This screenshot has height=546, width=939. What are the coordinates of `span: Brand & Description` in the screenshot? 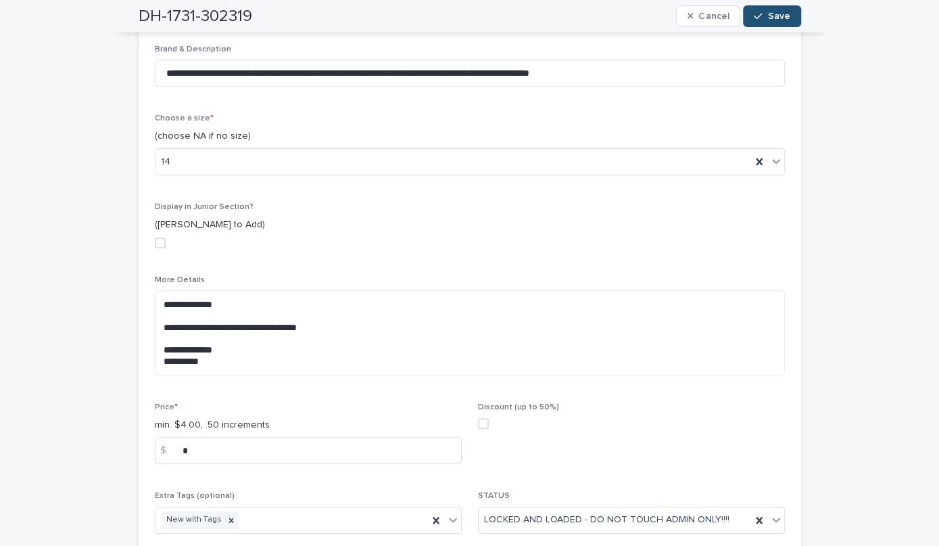 It's located at (193, 49).